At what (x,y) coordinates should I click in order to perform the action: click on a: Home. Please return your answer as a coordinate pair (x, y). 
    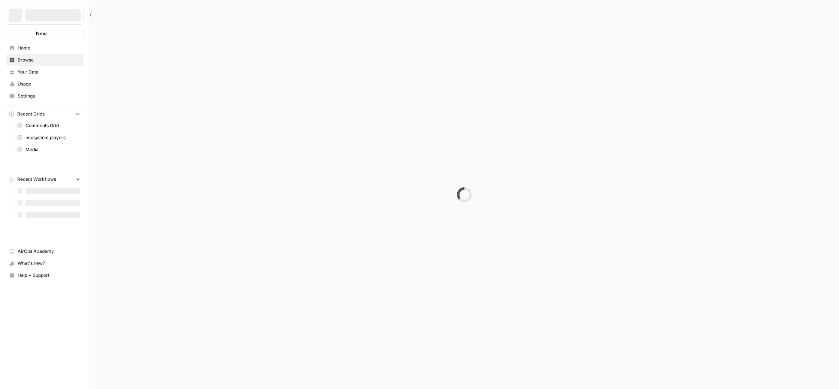
    Looking at the image, I should click on (45, 48).